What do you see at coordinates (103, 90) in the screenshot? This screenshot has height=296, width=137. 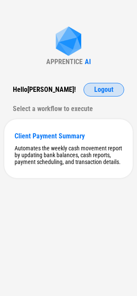 I see `button: Logout` at bounding box center [103, 90].